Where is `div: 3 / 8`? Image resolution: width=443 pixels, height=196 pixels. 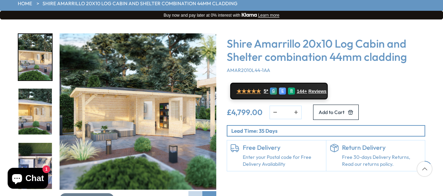
div: 3 / 8 is located at coordinates (35, 166).